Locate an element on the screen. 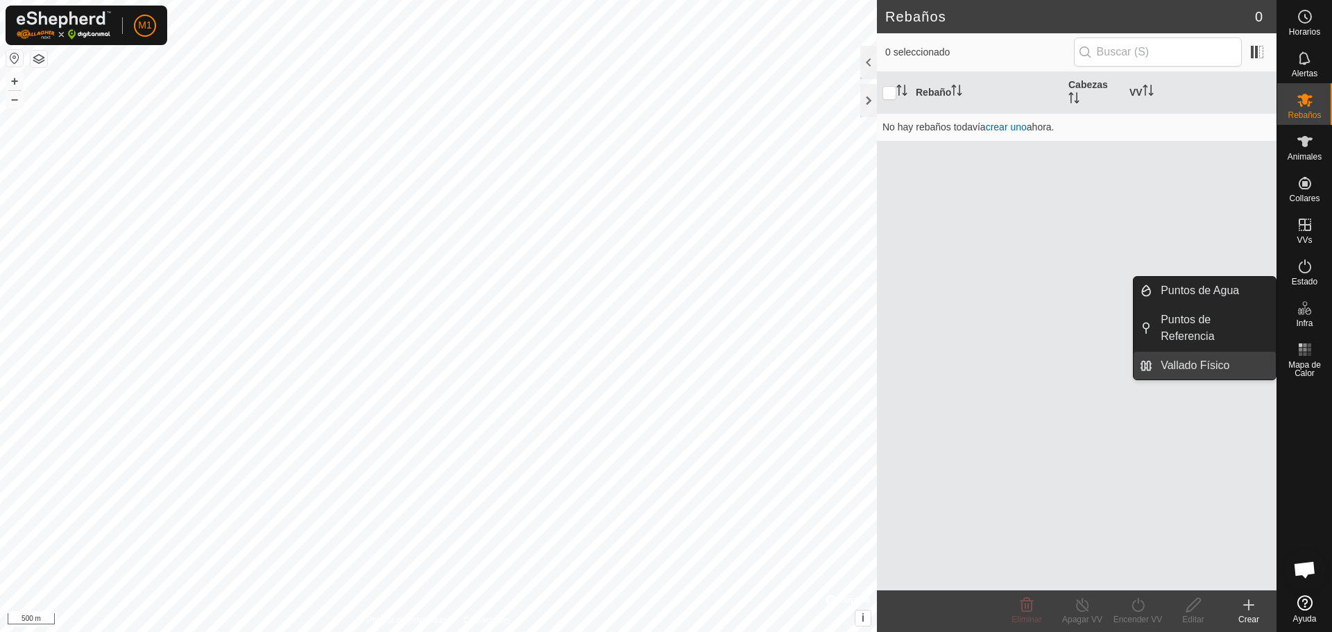 Image resolution: width=1332 pixels, height=632 pixels. button: Capas del Mapa is located at coordinates (39, 59).